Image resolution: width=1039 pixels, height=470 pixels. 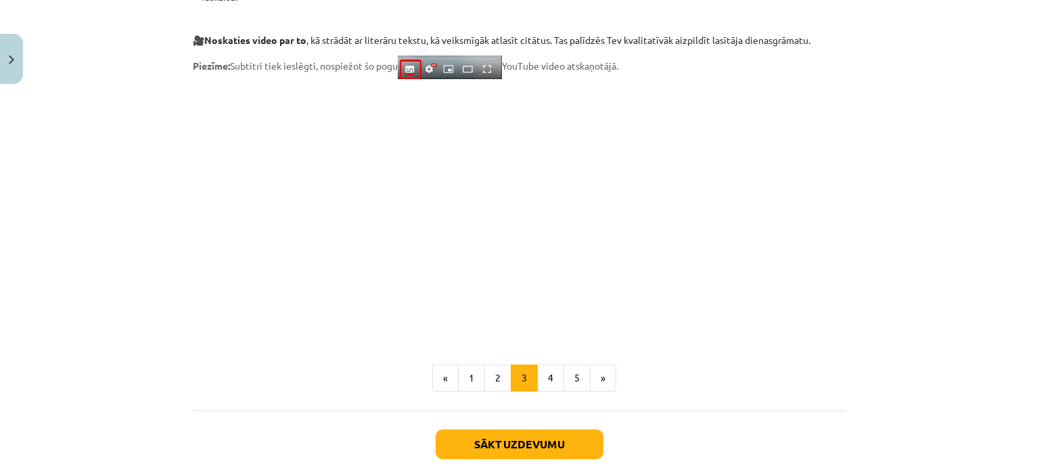 I want to click on button: 4, so click(x=551, y=378).